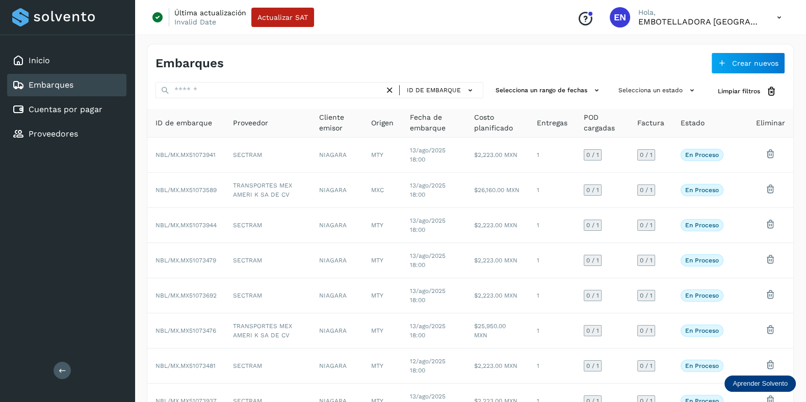  Describe the element at coordinates (497, 190) in the screenshot. I see `td: $26,160.00 MXN` at that location.